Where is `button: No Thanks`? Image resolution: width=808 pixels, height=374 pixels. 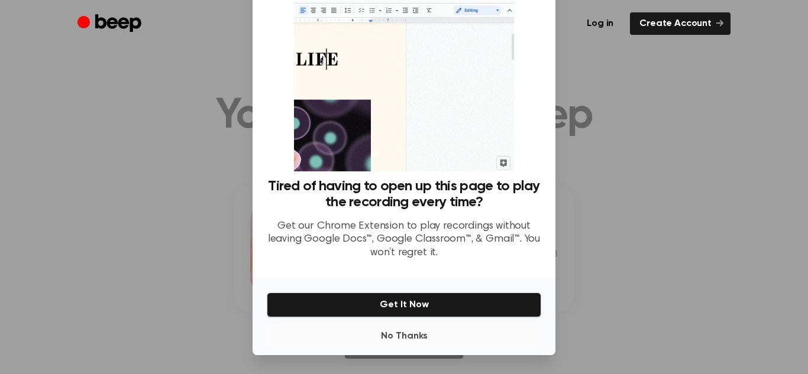
button: No Thanks is located at coordinates (404, 336).